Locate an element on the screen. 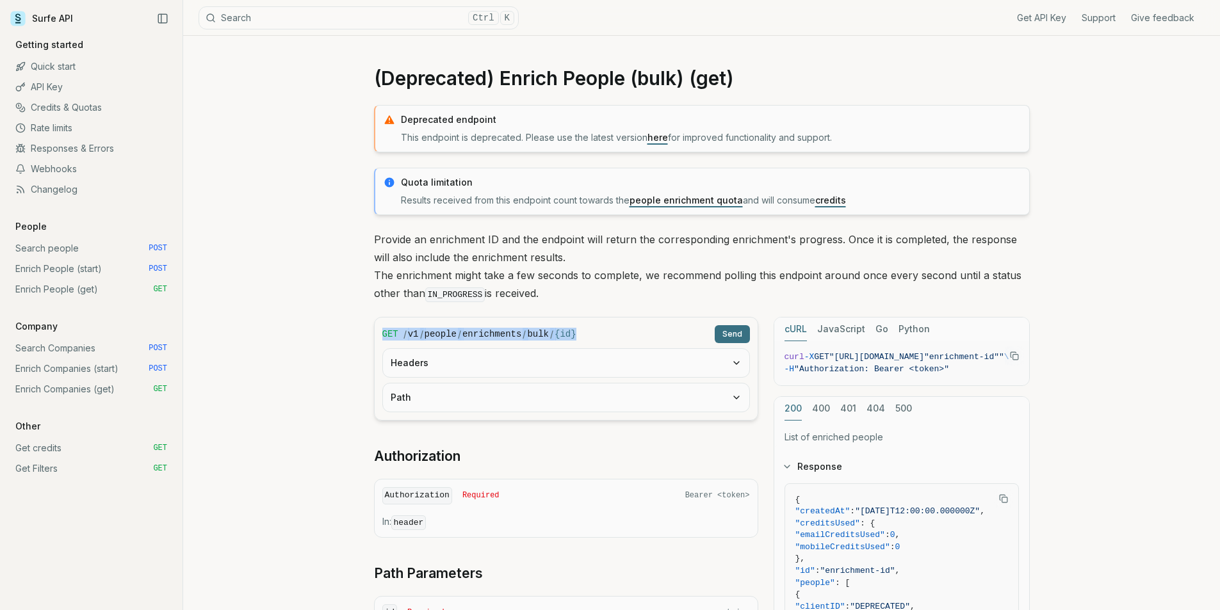  a: Give feedback is located at coordinates (1163, 18).